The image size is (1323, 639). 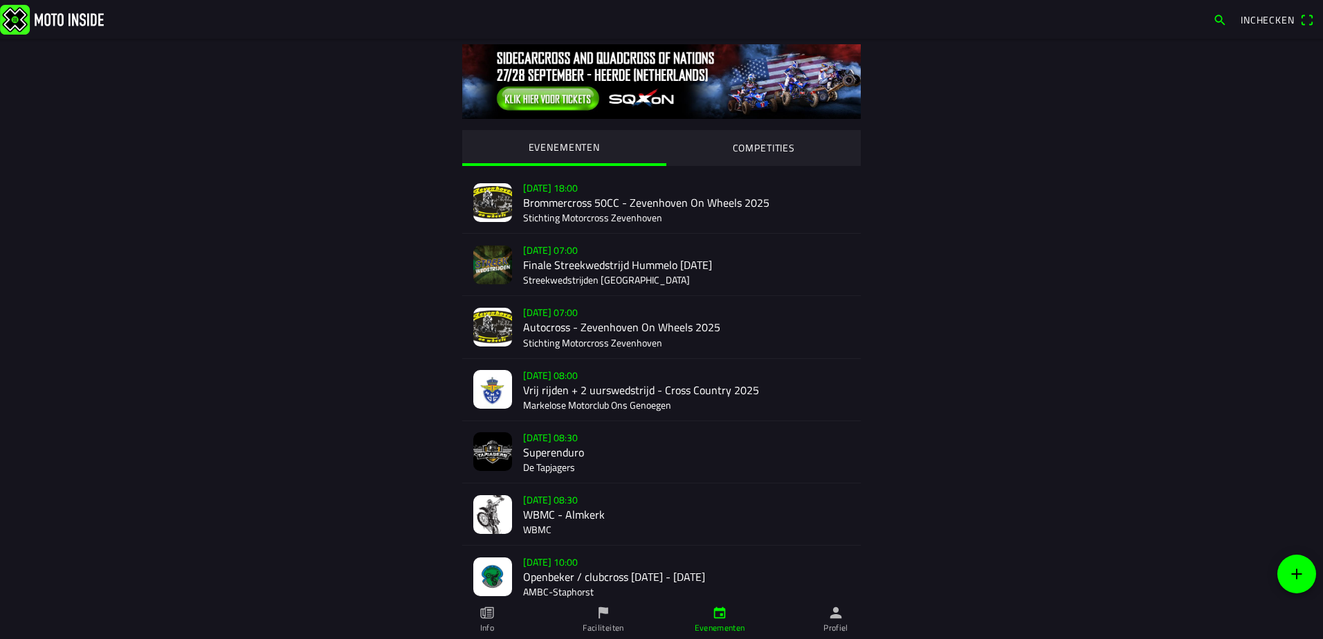 I want to click on img: ZWpMevB2HtM9PSRG0DOL5BeeSKRJMujE3mbAFX0B.jpg, so click(x=493, y=203).